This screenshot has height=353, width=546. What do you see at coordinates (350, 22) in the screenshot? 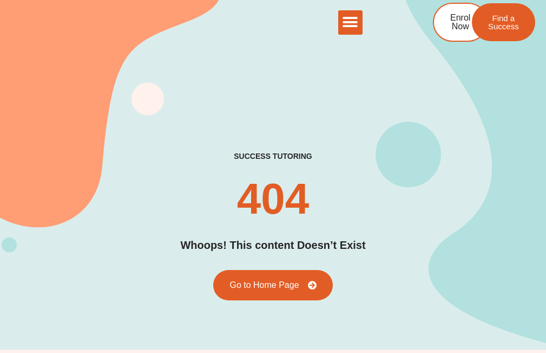
I see `div: Menu Toggle` at bounding box center [350, 22].